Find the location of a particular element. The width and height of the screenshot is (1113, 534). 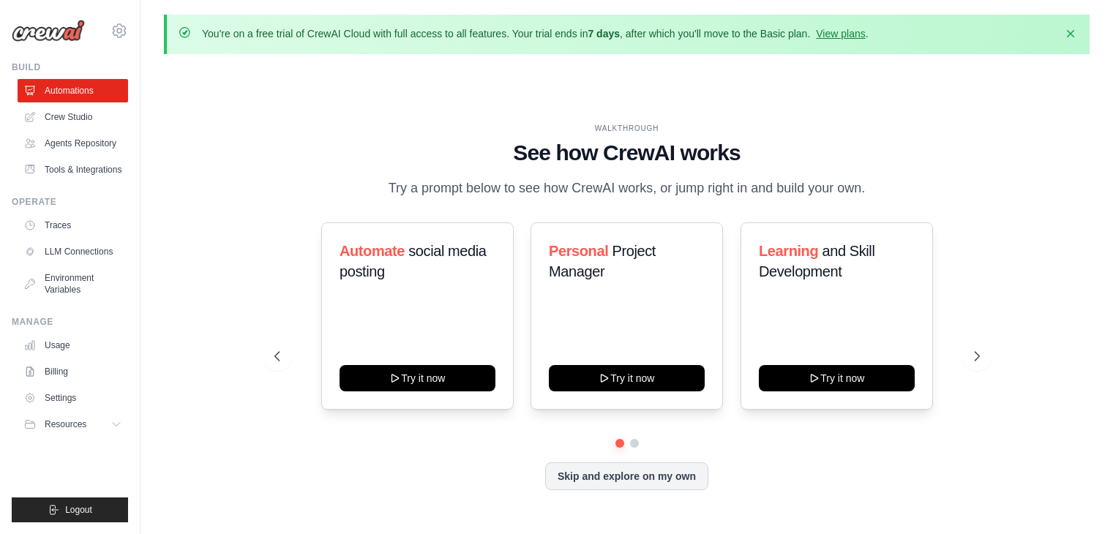

div: Operate is located at coordinates (70, 202).